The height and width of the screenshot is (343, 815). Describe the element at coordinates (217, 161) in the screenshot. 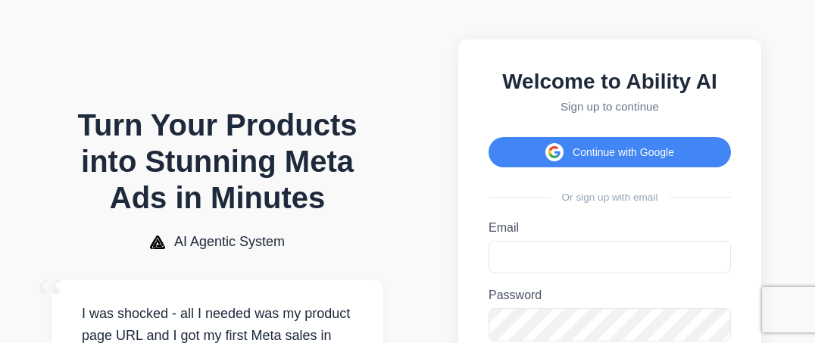

I see `h1: Turn Your Products into Stunning Meta Ads in Minutes` at that location.